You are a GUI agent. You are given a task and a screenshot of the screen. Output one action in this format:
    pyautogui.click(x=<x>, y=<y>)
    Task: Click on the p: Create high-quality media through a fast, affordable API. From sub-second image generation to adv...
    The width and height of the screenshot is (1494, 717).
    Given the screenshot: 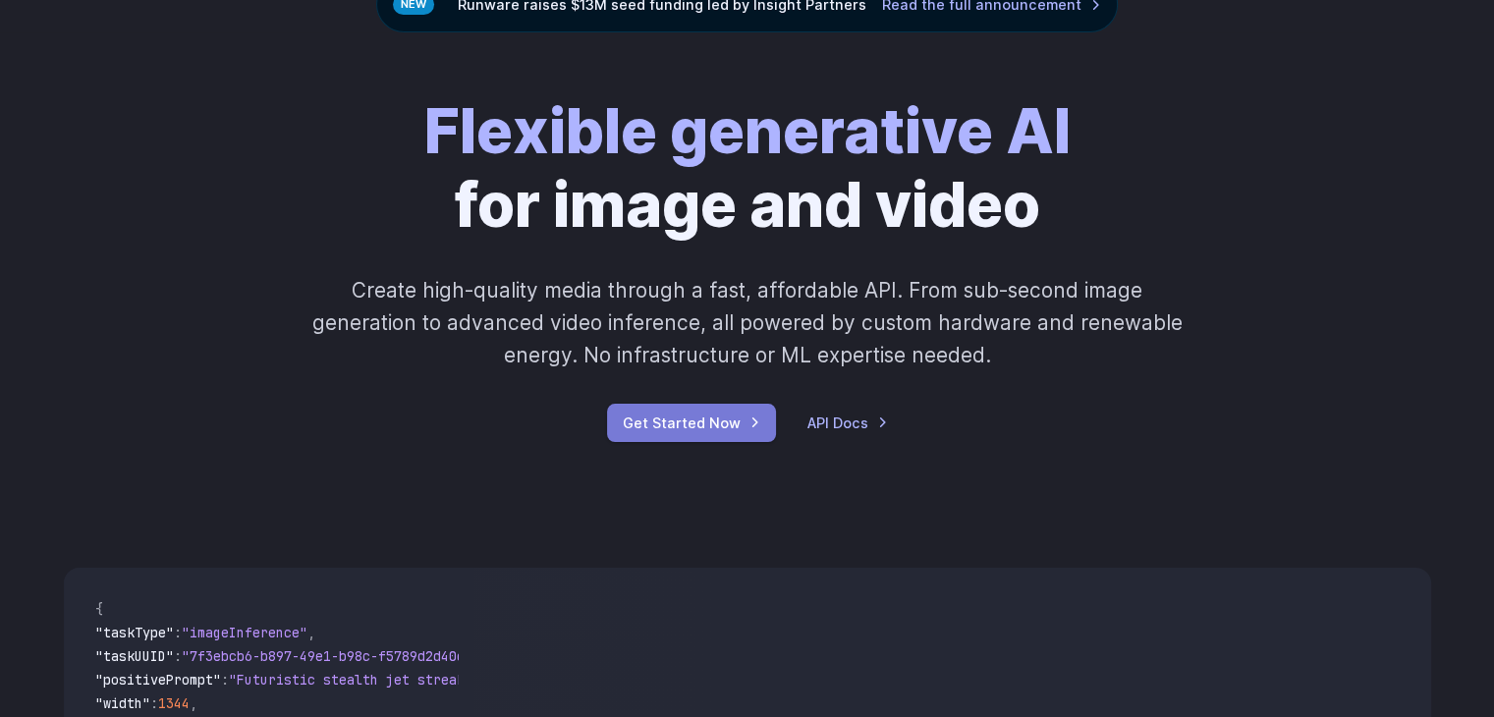 What is the action you would take?
    pyautogui.click(x=746, y=323)
    